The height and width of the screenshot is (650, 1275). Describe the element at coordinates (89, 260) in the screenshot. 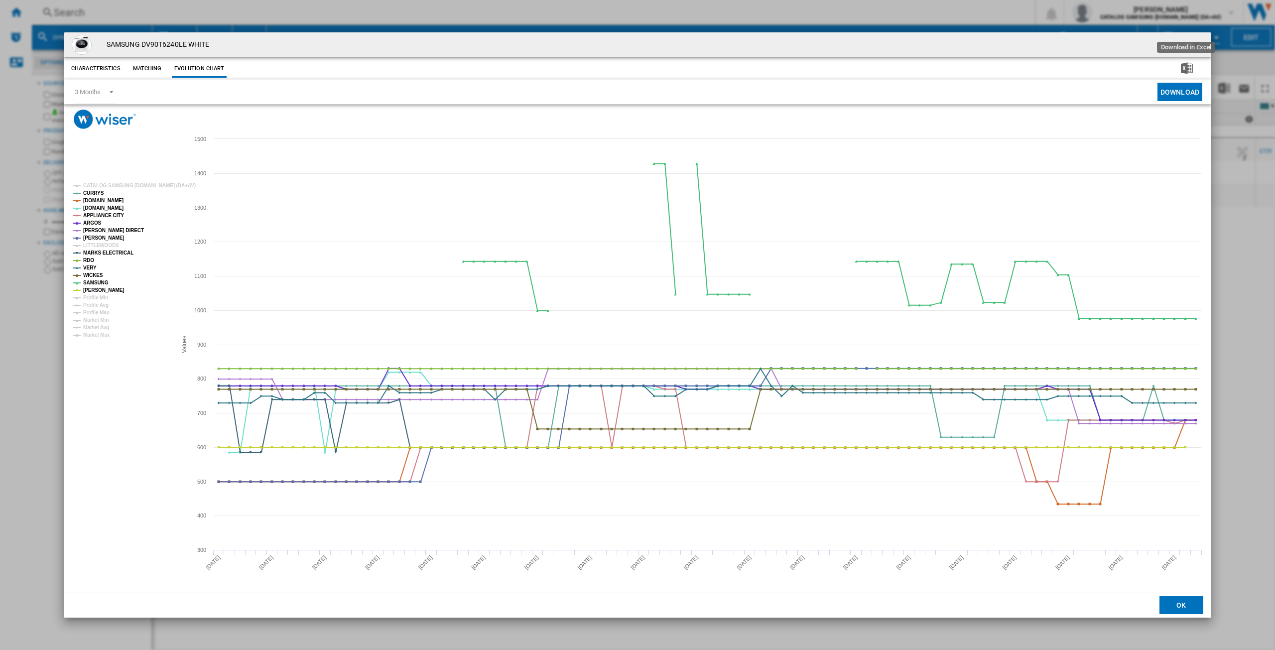

I see `tspan: RDO` at that location.